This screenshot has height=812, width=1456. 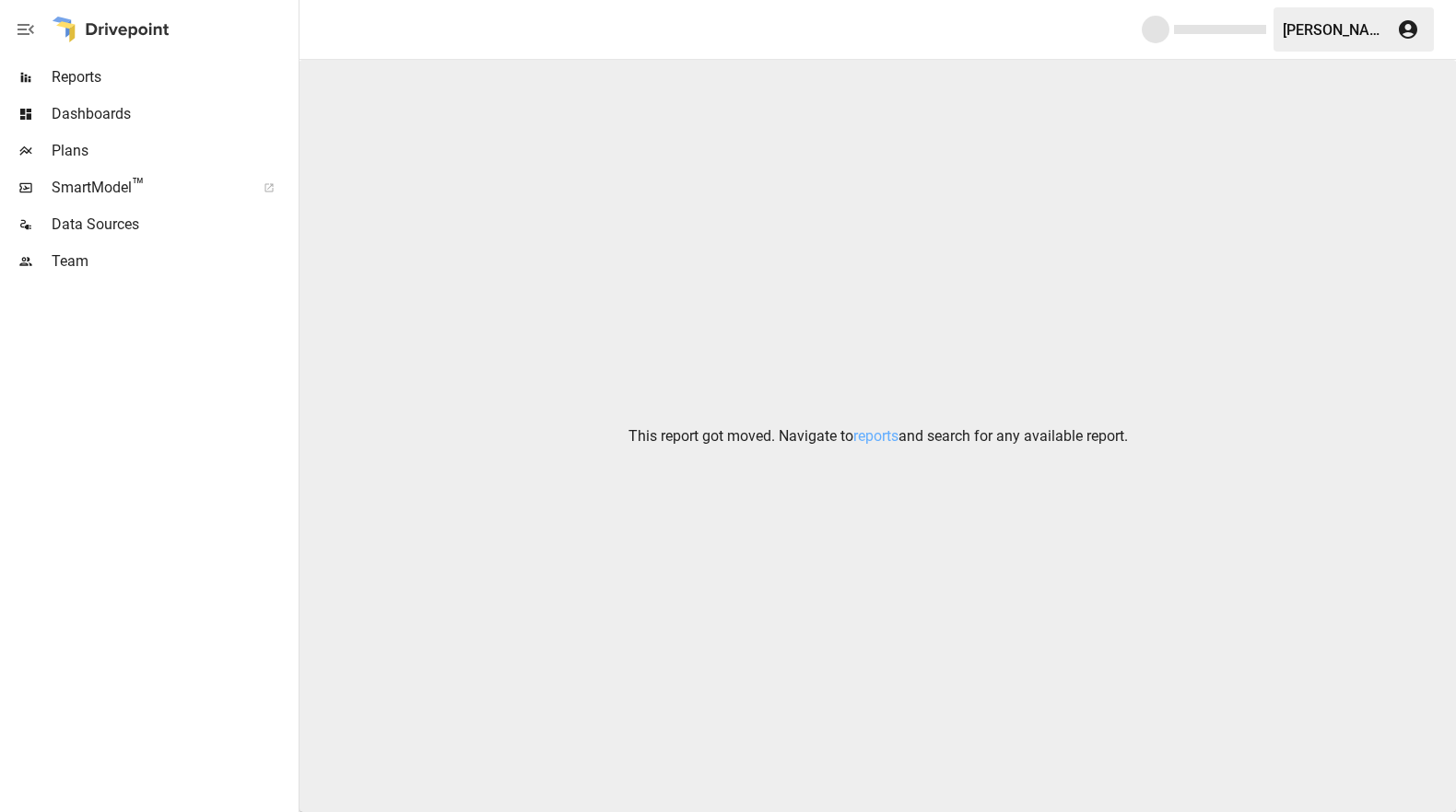 I want to click on p: This report got moved. Navigate to and search for any available report., so click(x=878, y=437).